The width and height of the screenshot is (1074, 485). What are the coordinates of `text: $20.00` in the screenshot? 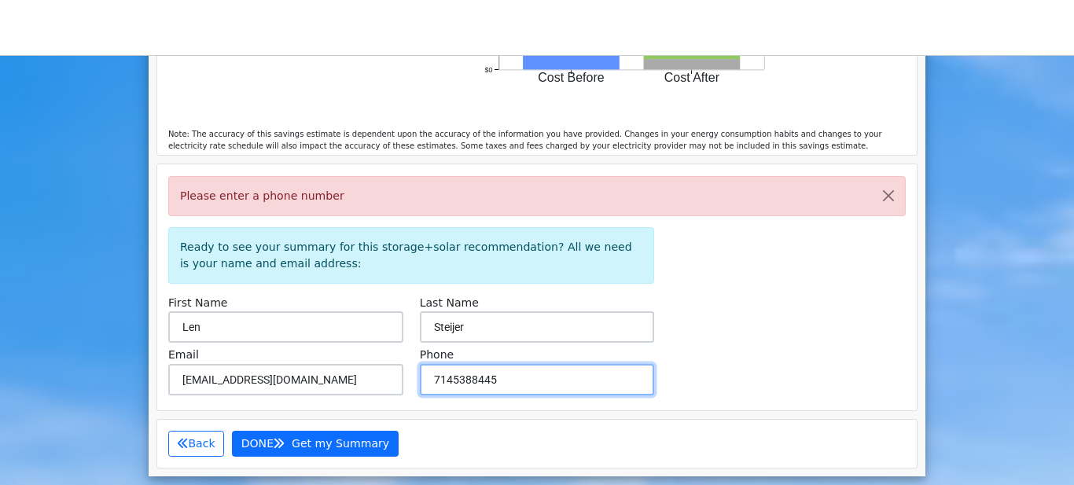 It's located at (481, 53).